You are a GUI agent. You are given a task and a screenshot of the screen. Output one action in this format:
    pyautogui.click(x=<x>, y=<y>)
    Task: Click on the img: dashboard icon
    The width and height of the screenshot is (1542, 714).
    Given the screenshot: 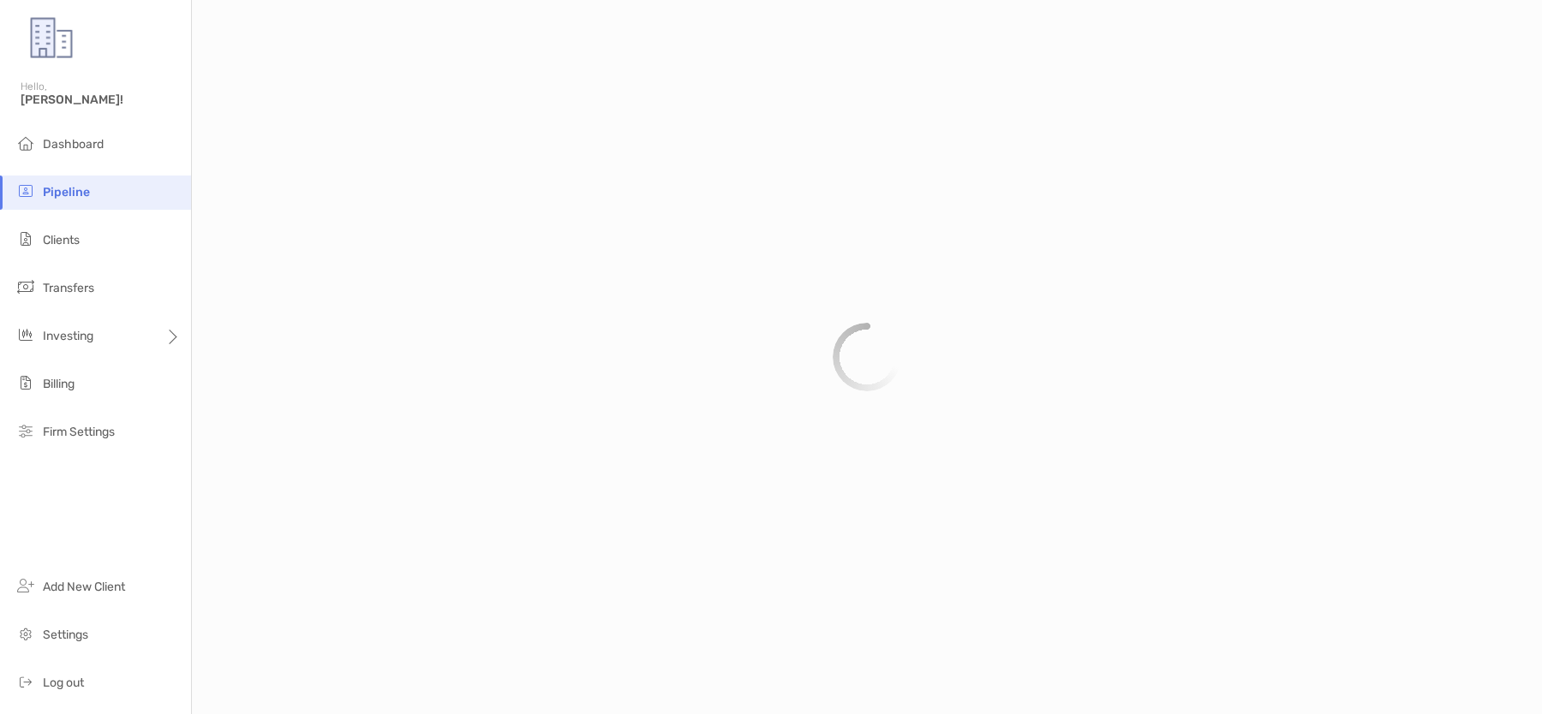 What is the action you would take?
    pyautogui.click(x=26, y=143)
    